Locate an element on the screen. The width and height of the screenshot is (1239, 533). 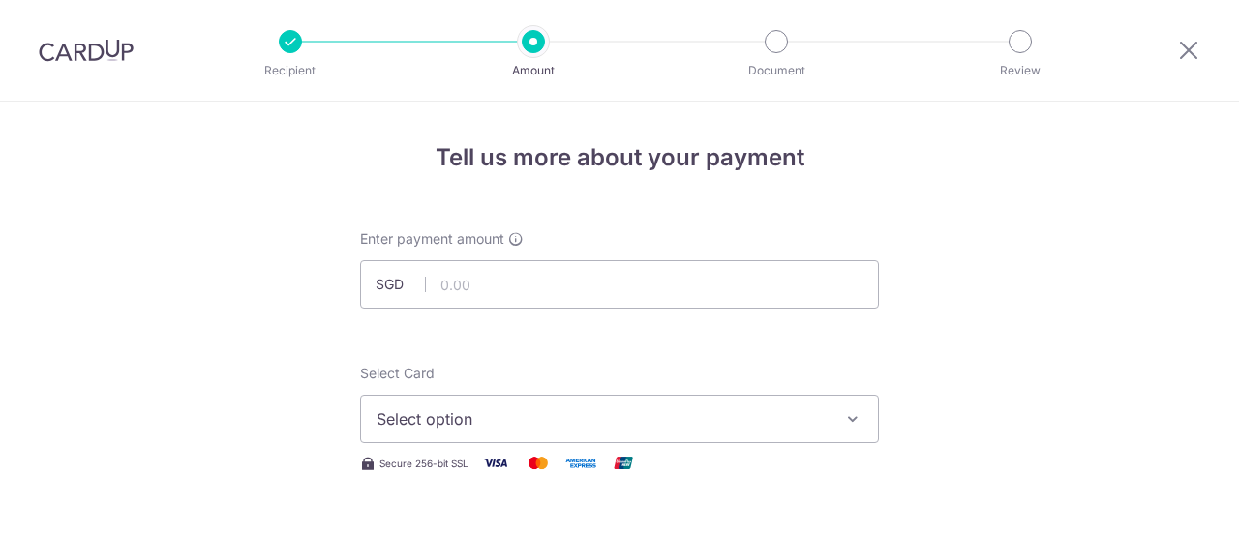
img: American Express is located at coordinates (581, 463).